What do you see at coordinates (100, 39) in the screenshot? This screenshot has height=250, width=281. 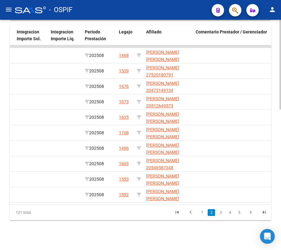 I see `datatable-header-cell: Período Prestación` at bounding box center [100, 39].